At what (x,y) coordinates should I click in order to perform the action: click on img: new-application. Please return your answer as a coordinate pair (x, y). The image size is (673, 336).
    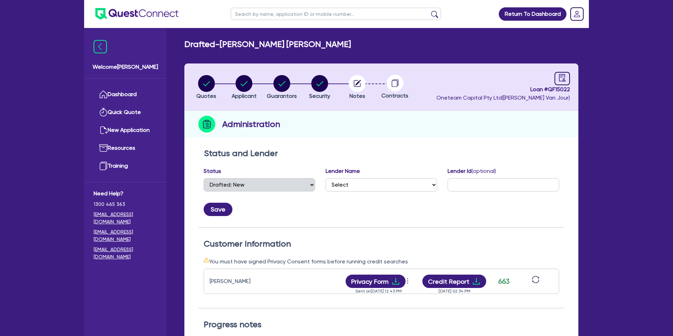
    Looking at the image, I should click on (103, 130).